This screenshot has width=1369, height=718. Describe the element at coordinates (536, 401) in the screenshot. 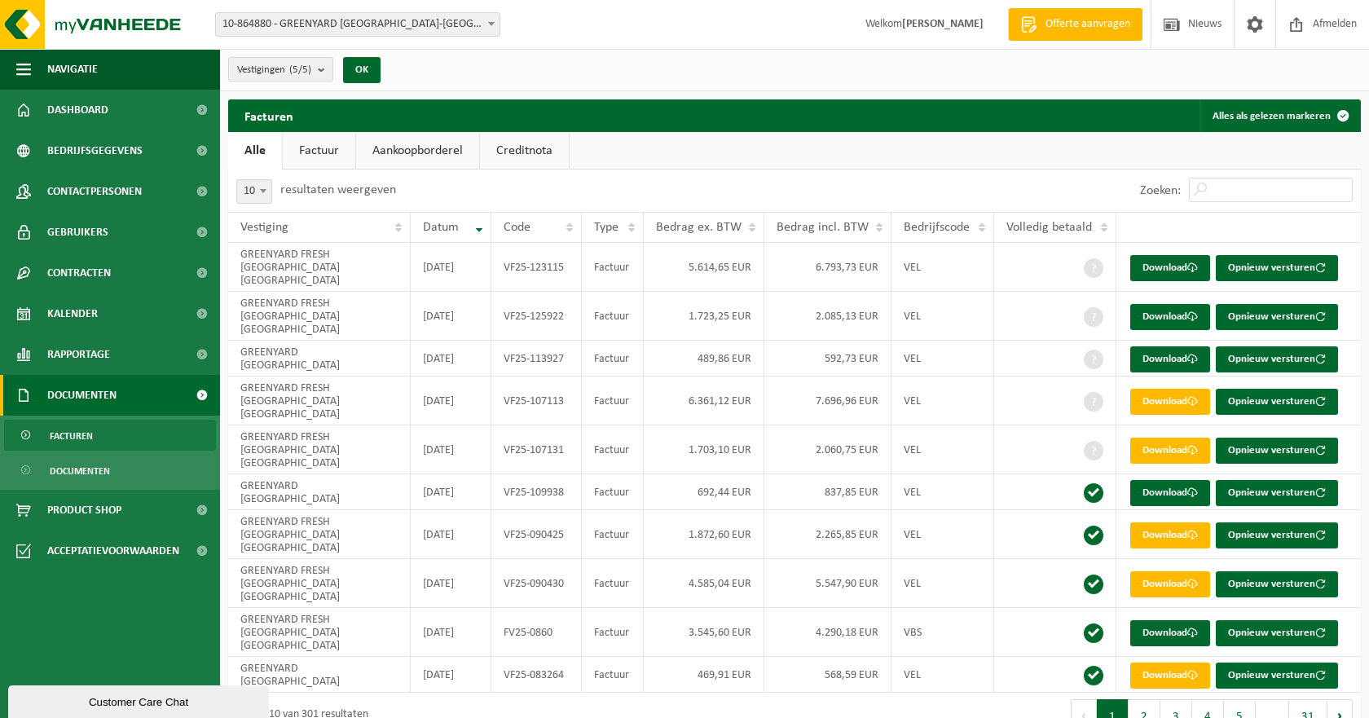

I see `td: VF25-107113` at that location.